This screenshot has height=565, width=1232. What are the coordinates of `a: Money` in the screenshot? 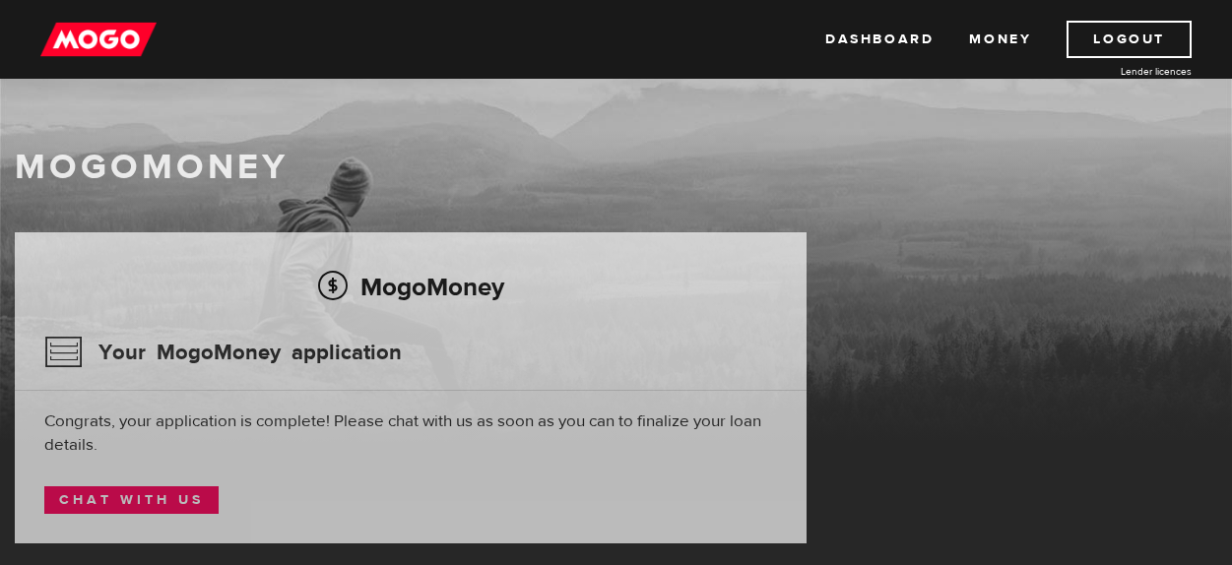 It's located at (999, 39).